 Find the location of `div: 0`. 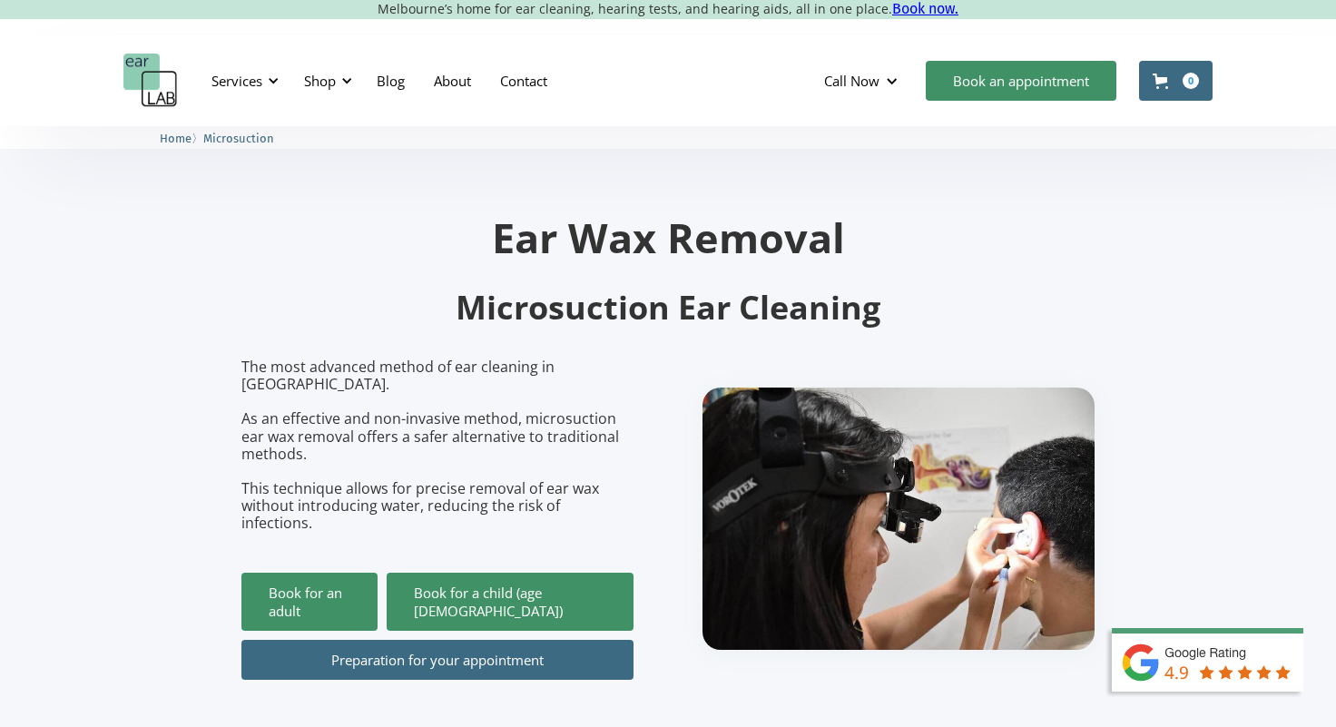

div: 0 is located at coordinates (1190, 81).